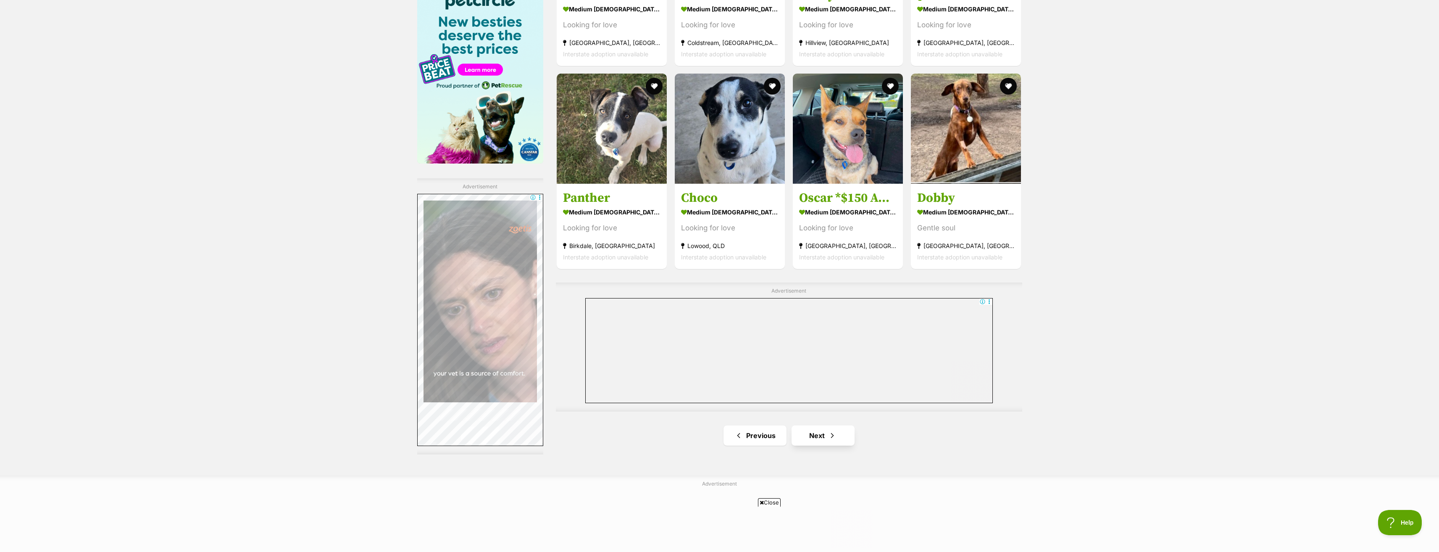 Image resolution: width=1439 pixels, height=552 pixels. Describe the element at coordinates (770, 502) in the screenshot. I see `span: Close` at that location.